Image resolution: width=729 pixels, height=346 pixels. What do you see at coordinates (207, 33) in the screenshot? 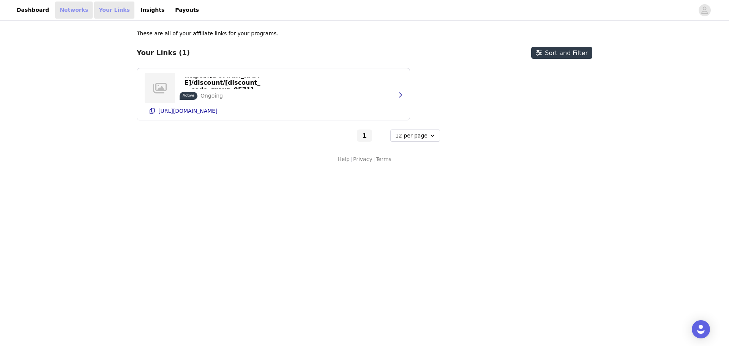
I see `p: These are all of your affiliate links for your programs.` at bounding box center [207, 33].